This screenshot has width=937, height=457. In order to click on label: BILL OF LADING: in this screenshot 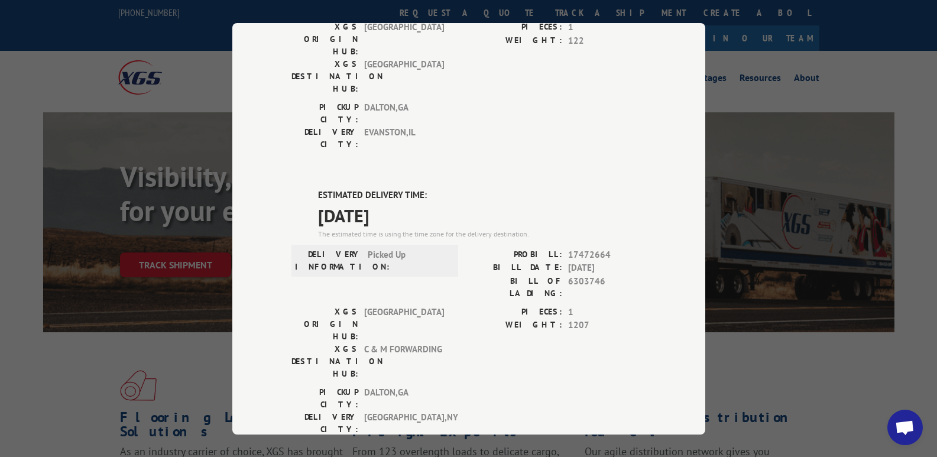, I will do `click(516, 287)`.